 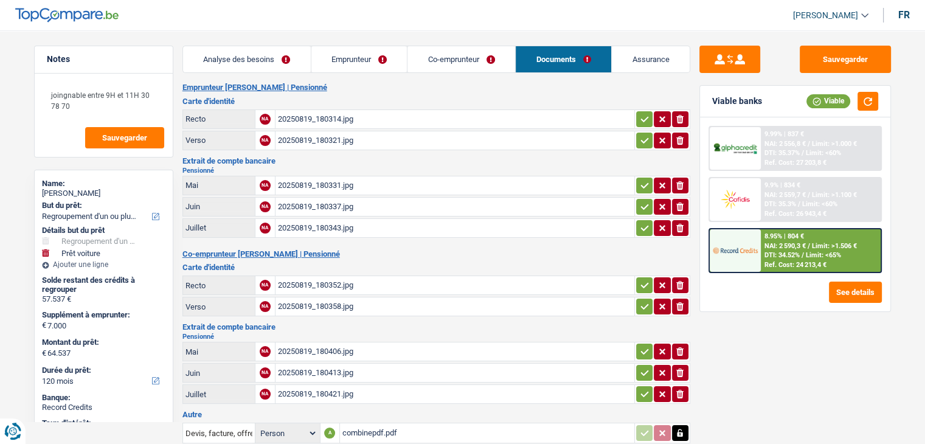 What do you see at coordinates (103, 299) in the screenshot?
I see `div: 57.537 €` at bounding box center [103, 299].